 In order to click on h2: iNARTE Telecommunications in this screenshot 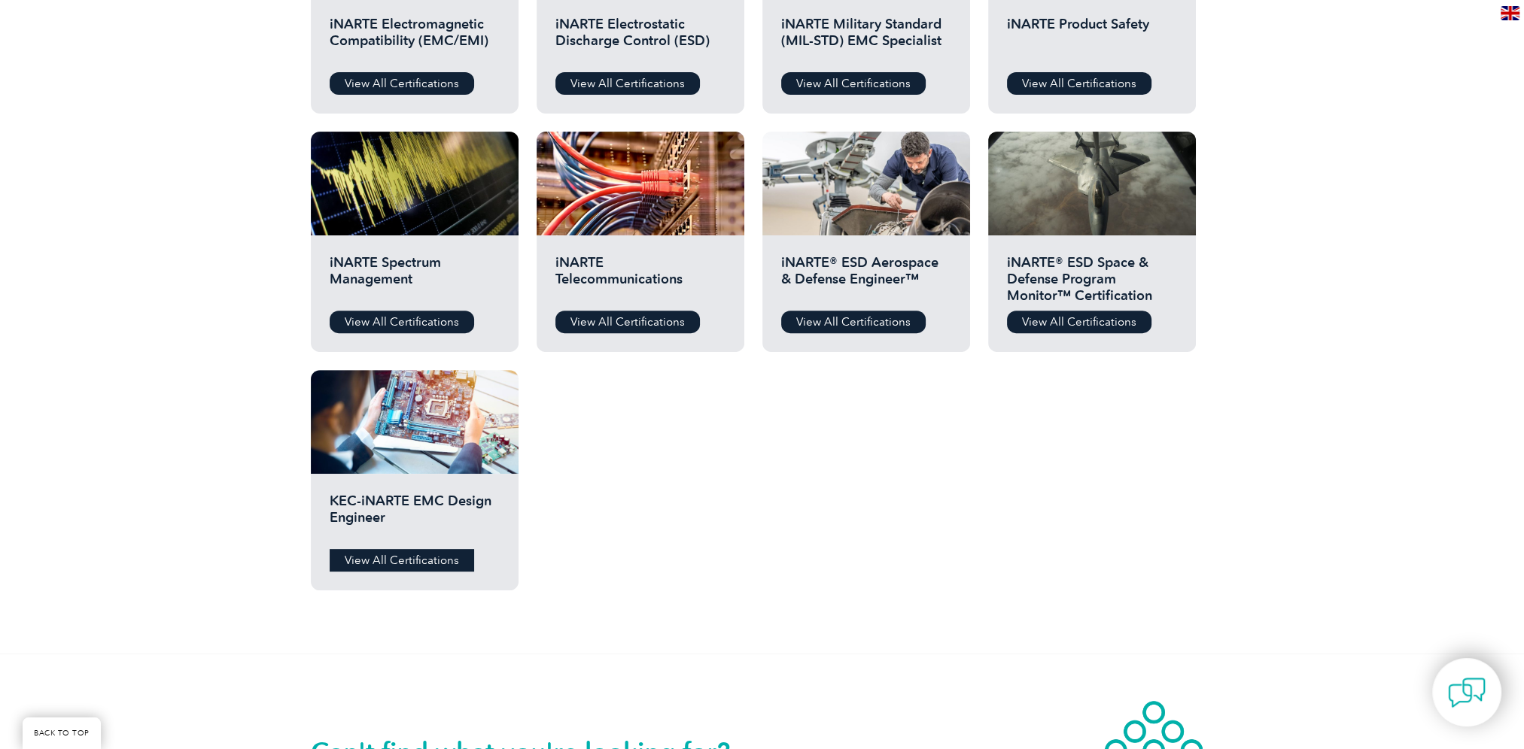, I will do `click(640, 277)`.